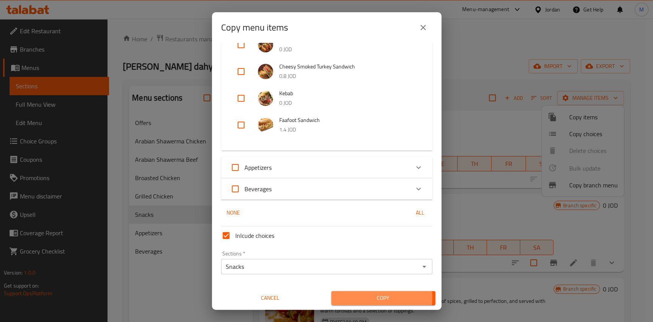 This screenshot has height=322, width=653. I want to click on button: close, so click(423, 28).